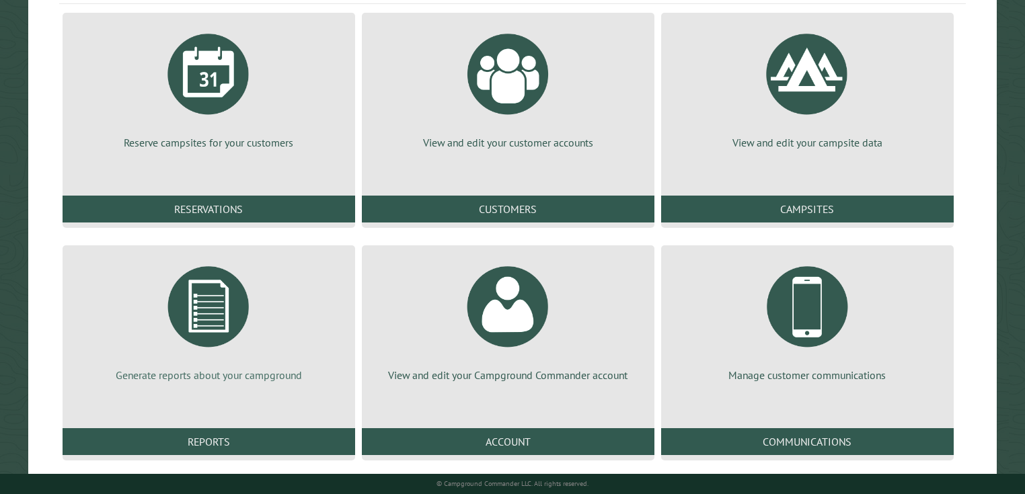 The height and width of the screenshot is (494, 1025). What do you see at coordinates (807, 375) in the screenshot?
I see `p: Manage customer communications` at bounding box center [807, 375].